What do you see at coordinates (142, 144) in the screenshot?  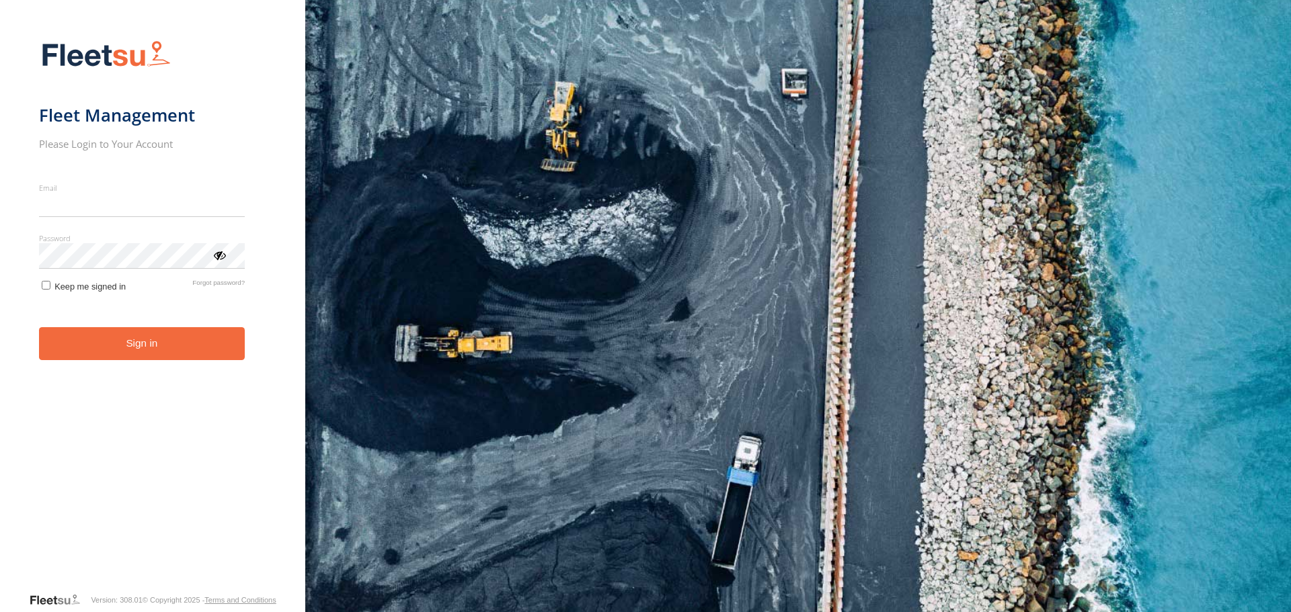 I see `h2: Please Login to Your Account` at bounding box center [142, 144].